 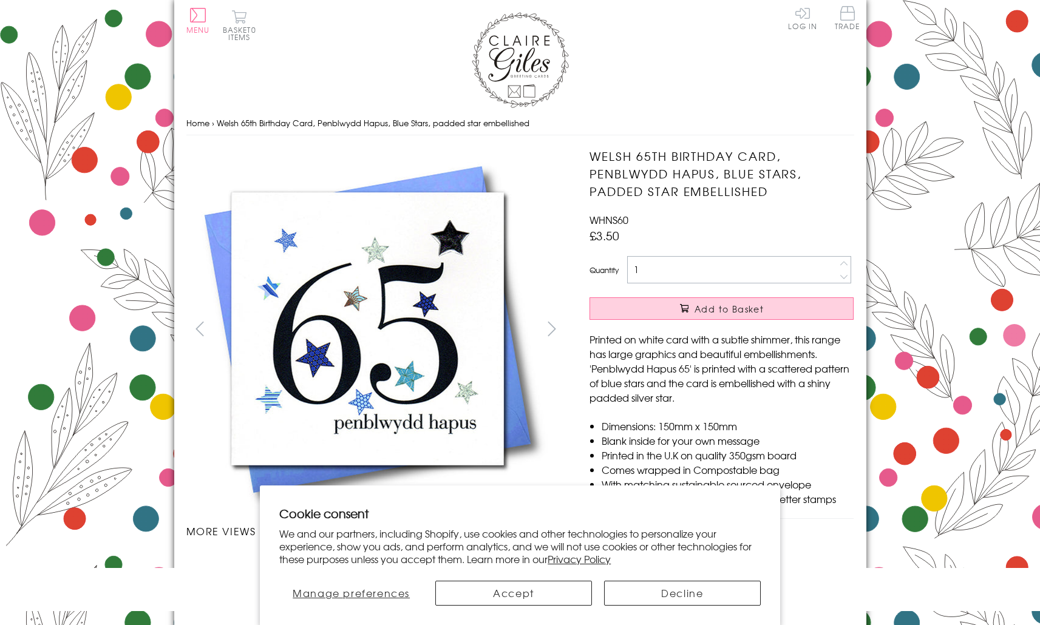 I want to click on h1: Welsh 65th Birthday Card, Penblwydd Hapus, Blue Stars, padded star embellished, so click(x=721, y=174).